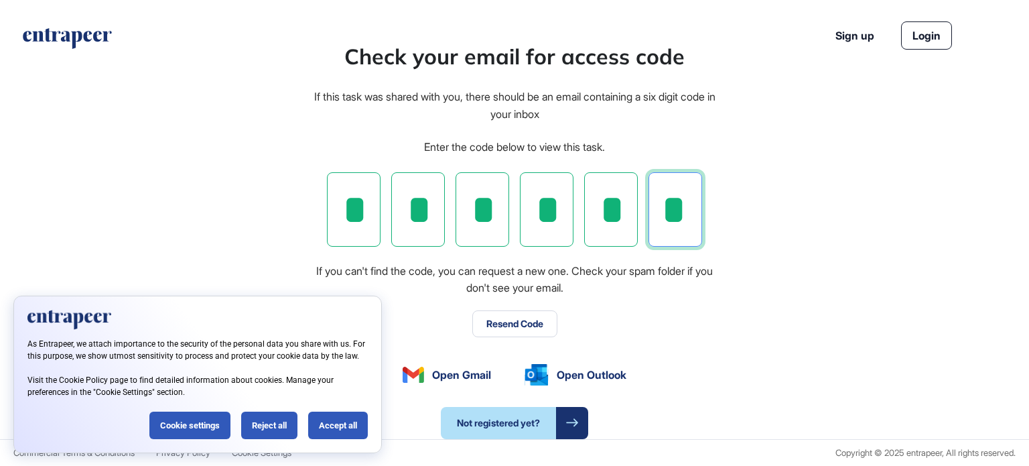 The image size is (1029, 466). Describe the element at coordinates (261, 452) in the screenshot. I see `span: Cookie Settings` at that location.